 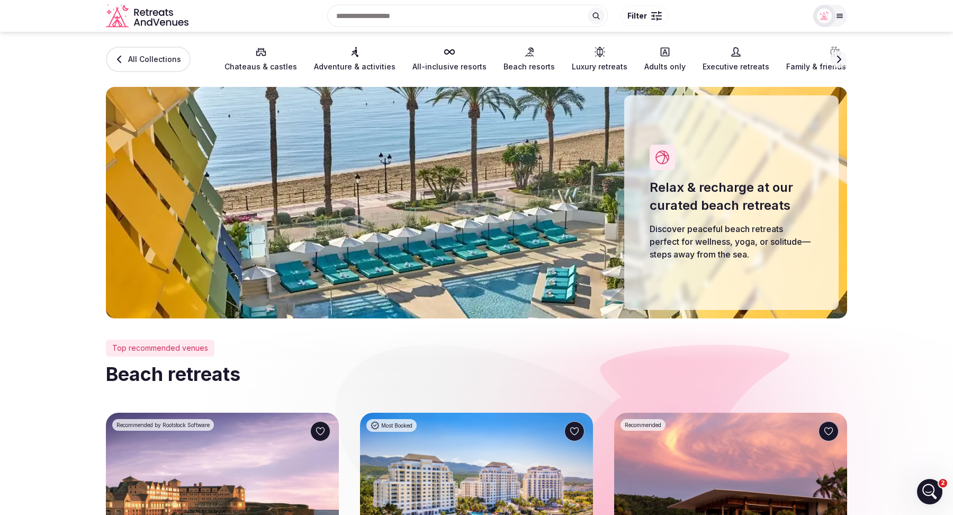 What do you see at coordinates (736, 59) in the screenshot?
I see `a: Executive retreats` at bounding box center [736, 59].